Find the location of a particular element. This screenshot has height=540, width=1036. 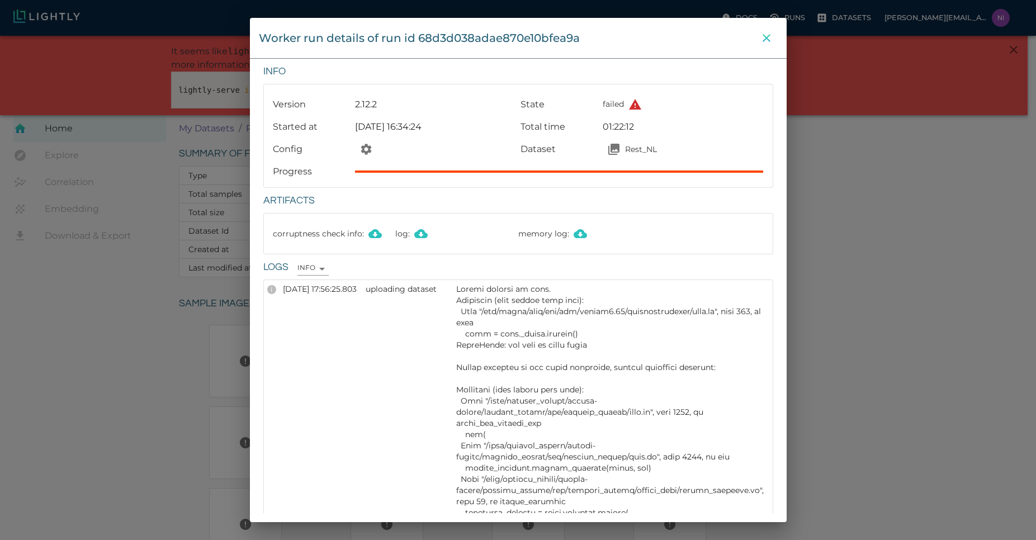

p: Dataset is located at coordinates (560, 149).